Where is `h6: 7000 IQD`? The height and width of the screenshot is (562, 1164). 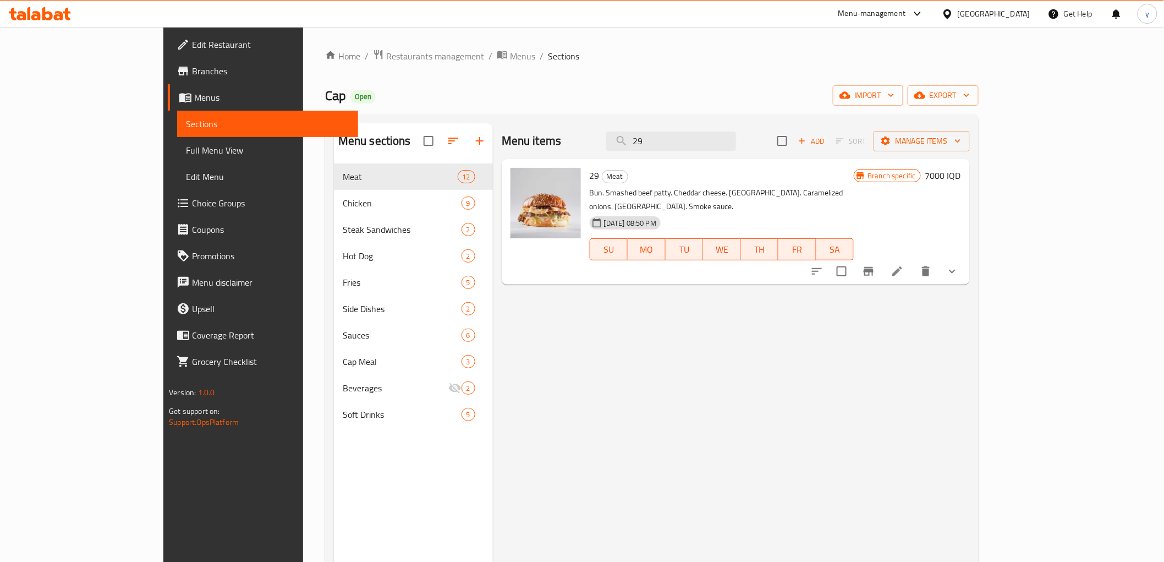
h6: 7000 IQD is located at coordinates (943, 175).